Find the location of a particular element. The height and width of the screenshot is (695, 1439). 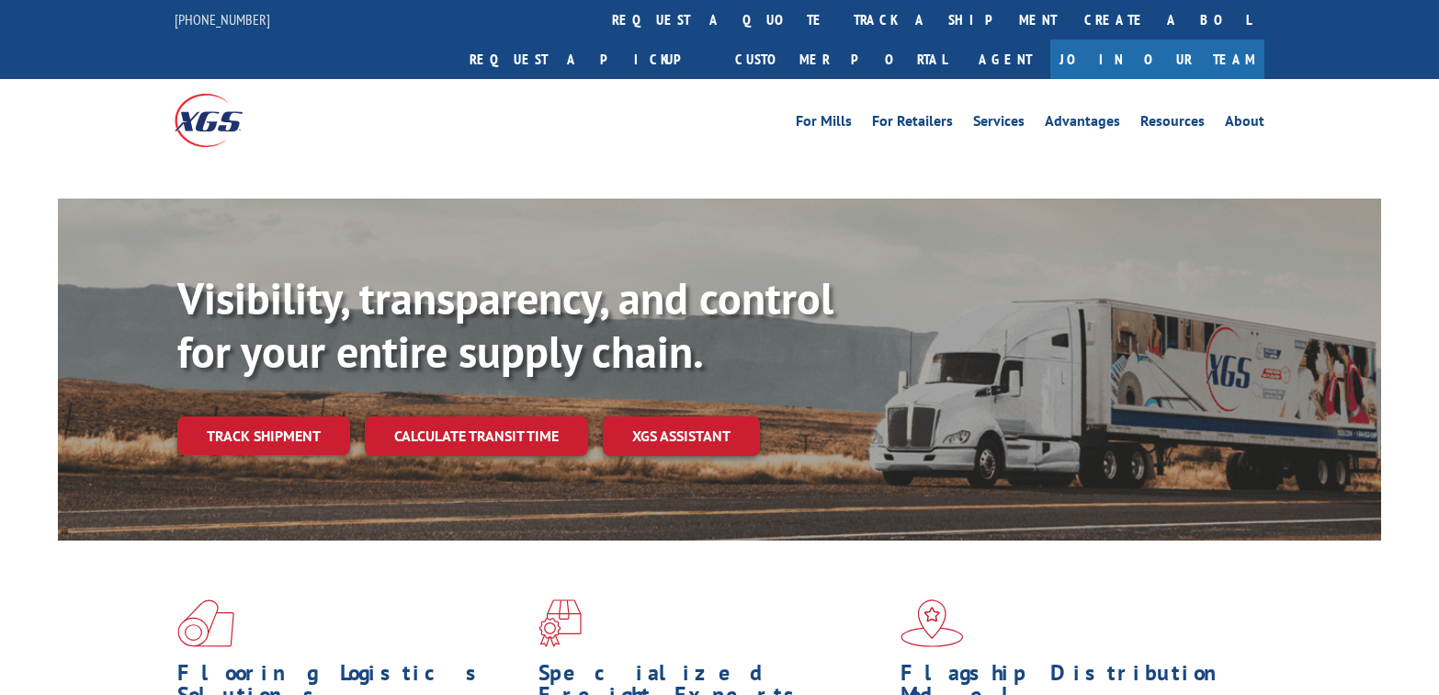

a: Customer Portal is located at coordinates (841, 59).